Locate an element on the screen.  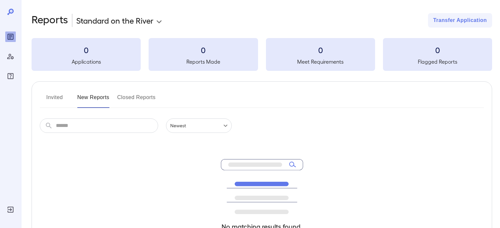
button: New Reports is located at coordinates (93, 100).